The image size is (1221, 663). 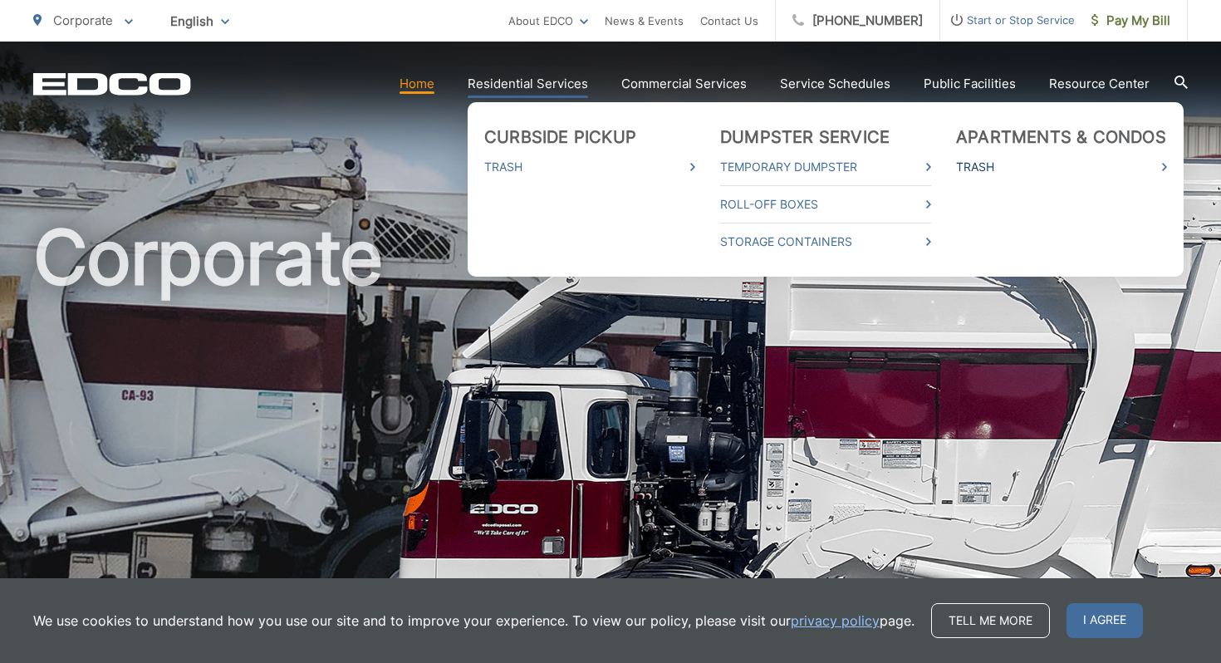 I want to click on p: We use cookies to understand how you use our site and to improve your experience. To view our pol..., so click(x=474, y=621).